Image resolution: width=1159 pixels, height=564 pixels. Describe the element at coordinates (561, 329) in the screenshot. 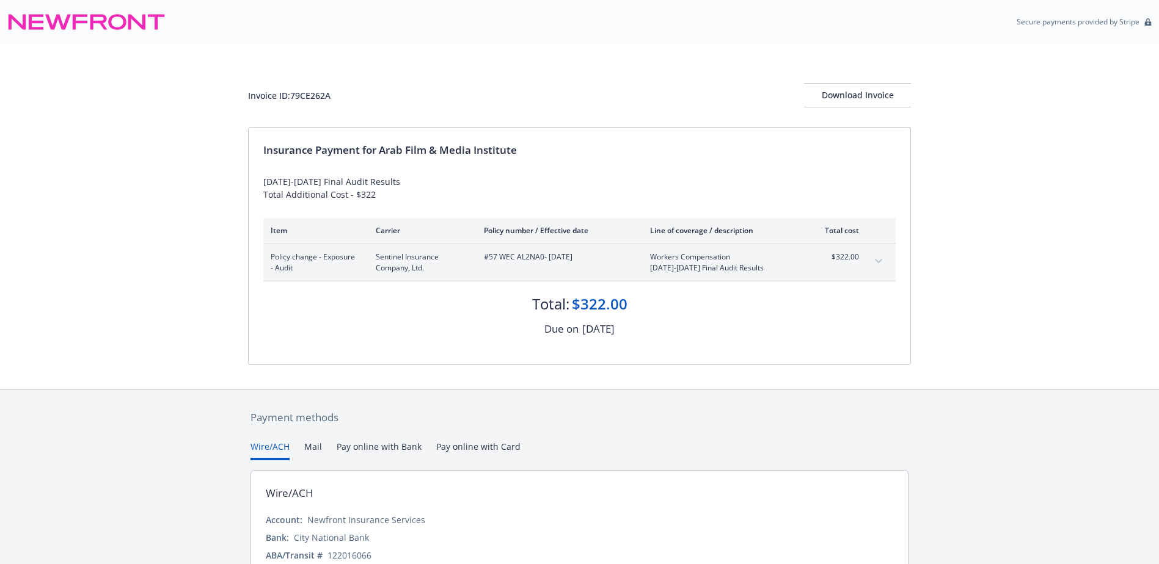

I see `div: Due on` at that location.